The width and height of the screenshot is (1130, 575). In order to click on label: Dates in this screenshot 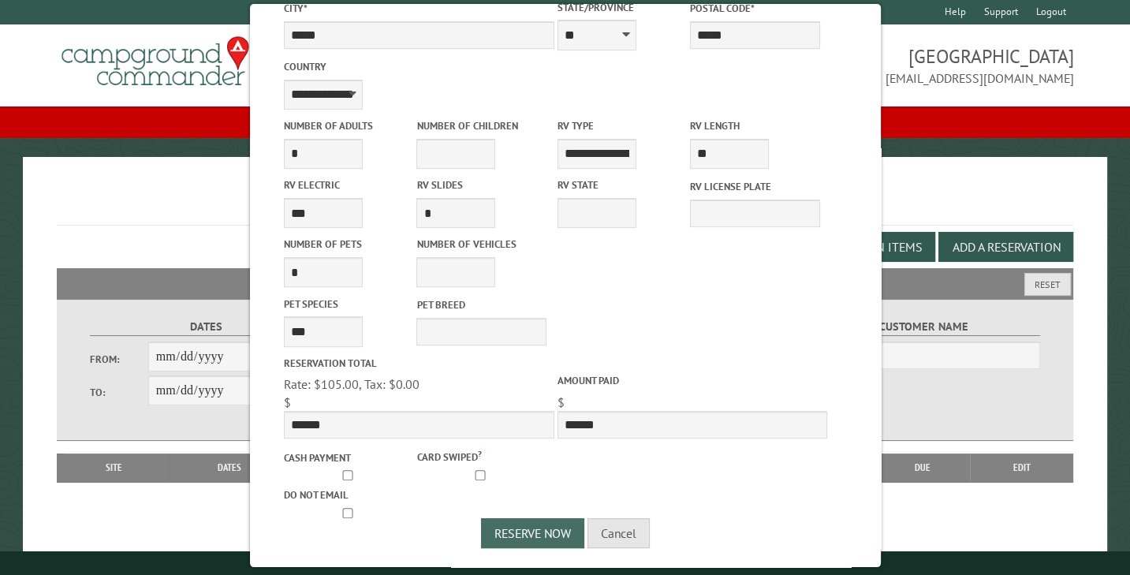, I will do `click(207, 326)`.